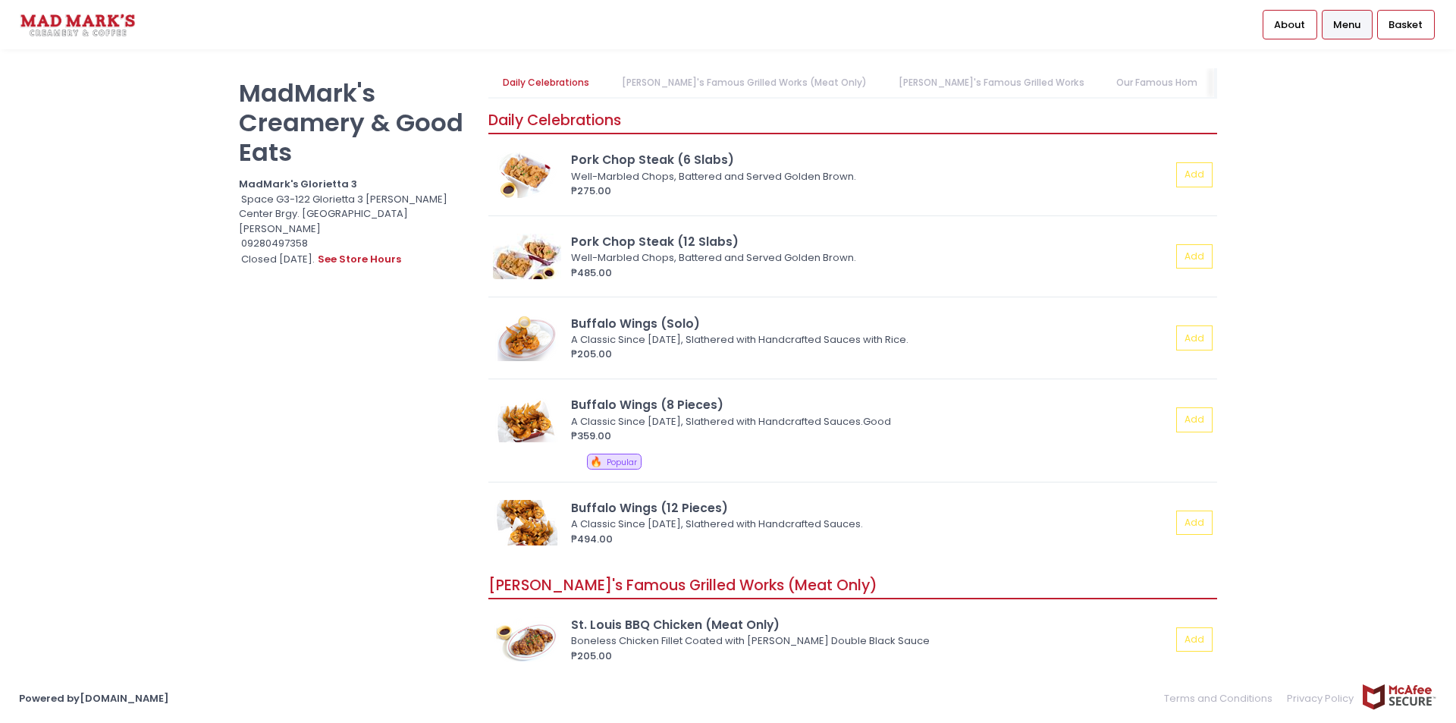 The image size is (1456, 723). Describe the element at coordinates (1347, 25) in the screenshot. I see `span: Menu` at that location.